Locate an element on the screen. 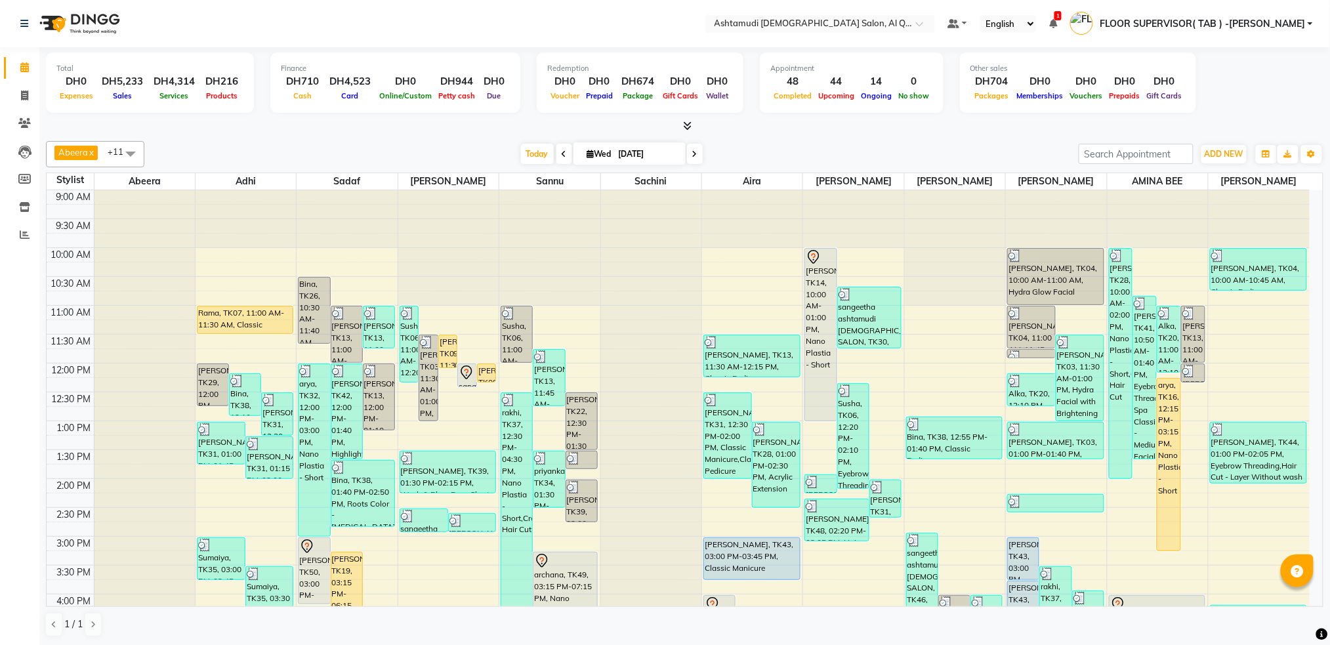 This screenshot has height=645, width=1330. div: Other sales is located at coordinates (1078, 68).